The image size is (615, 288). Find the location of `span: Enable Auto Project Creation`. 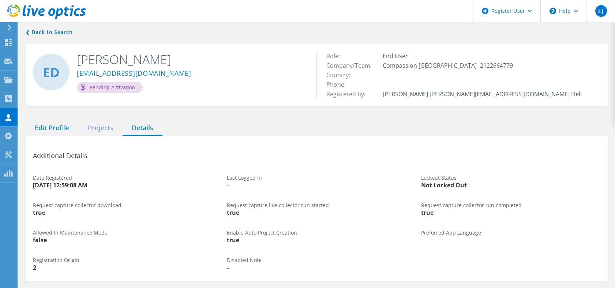

span: Enable Auto Project Creation is located at coordinates (262, 232).